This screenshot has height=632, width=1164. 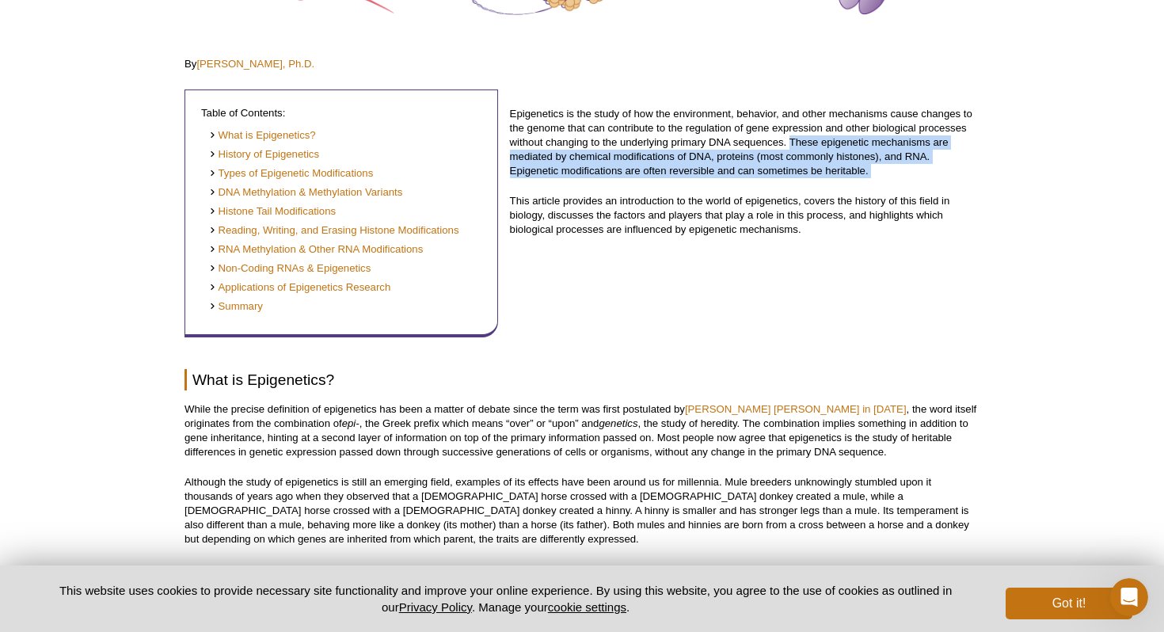 I want to click on a: Histone Tail Modifications, so click(x=272, y=211).